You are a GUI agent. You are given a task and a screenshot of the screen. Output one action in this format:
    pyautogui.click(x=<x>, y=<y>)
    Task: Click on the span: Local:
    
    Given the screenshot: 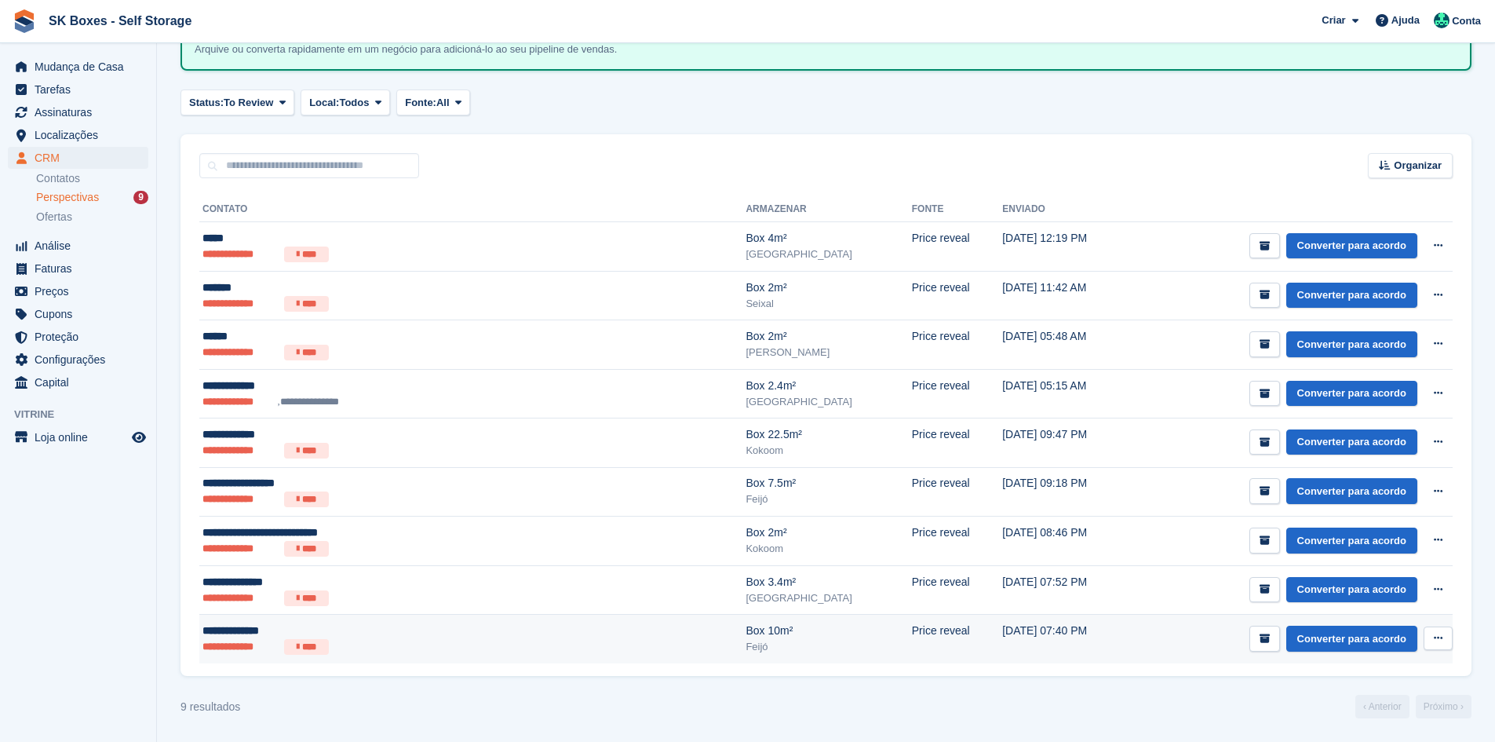 What is the action you would take?
    pyautogui.click(x=324, y=103)
    